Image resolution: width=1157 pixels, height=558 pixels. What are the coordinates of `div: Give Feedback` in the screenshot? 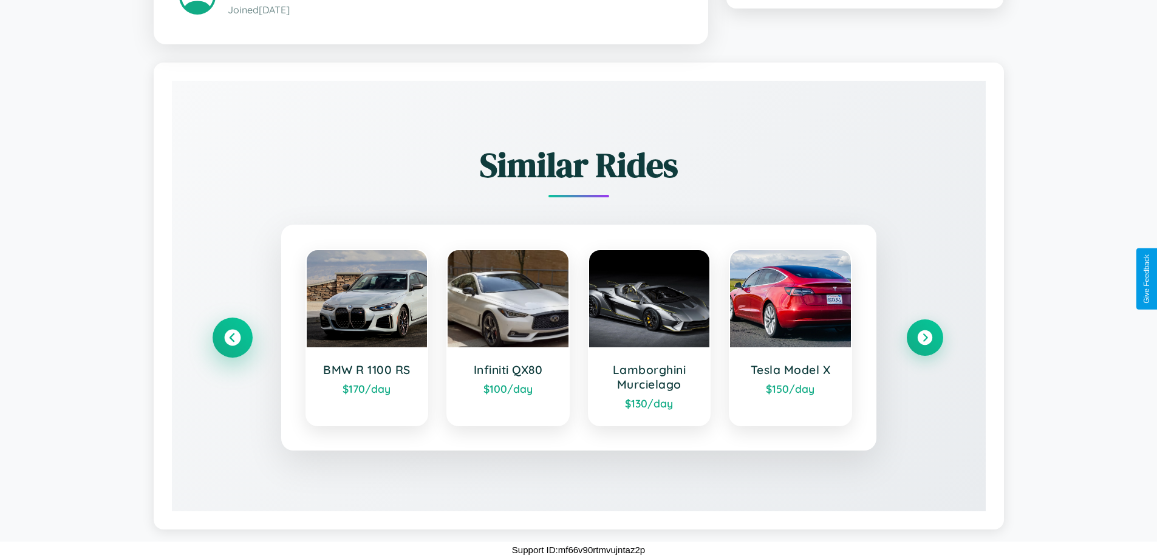 It's located at (1146, 279).